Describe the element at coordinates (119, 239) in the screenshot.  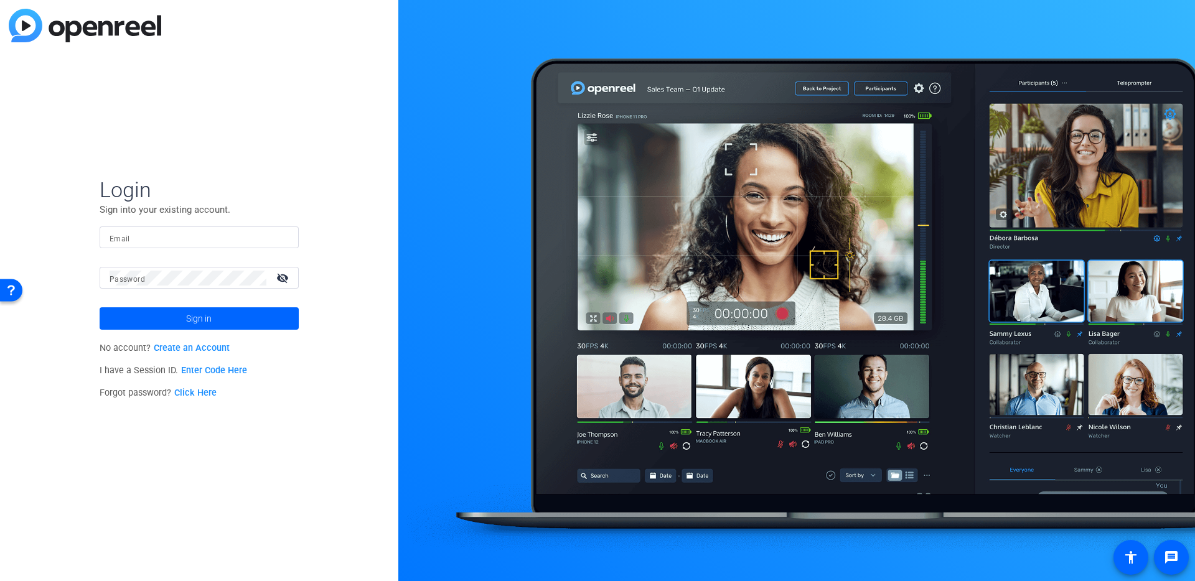
I see `mat-label: Email` at that location.